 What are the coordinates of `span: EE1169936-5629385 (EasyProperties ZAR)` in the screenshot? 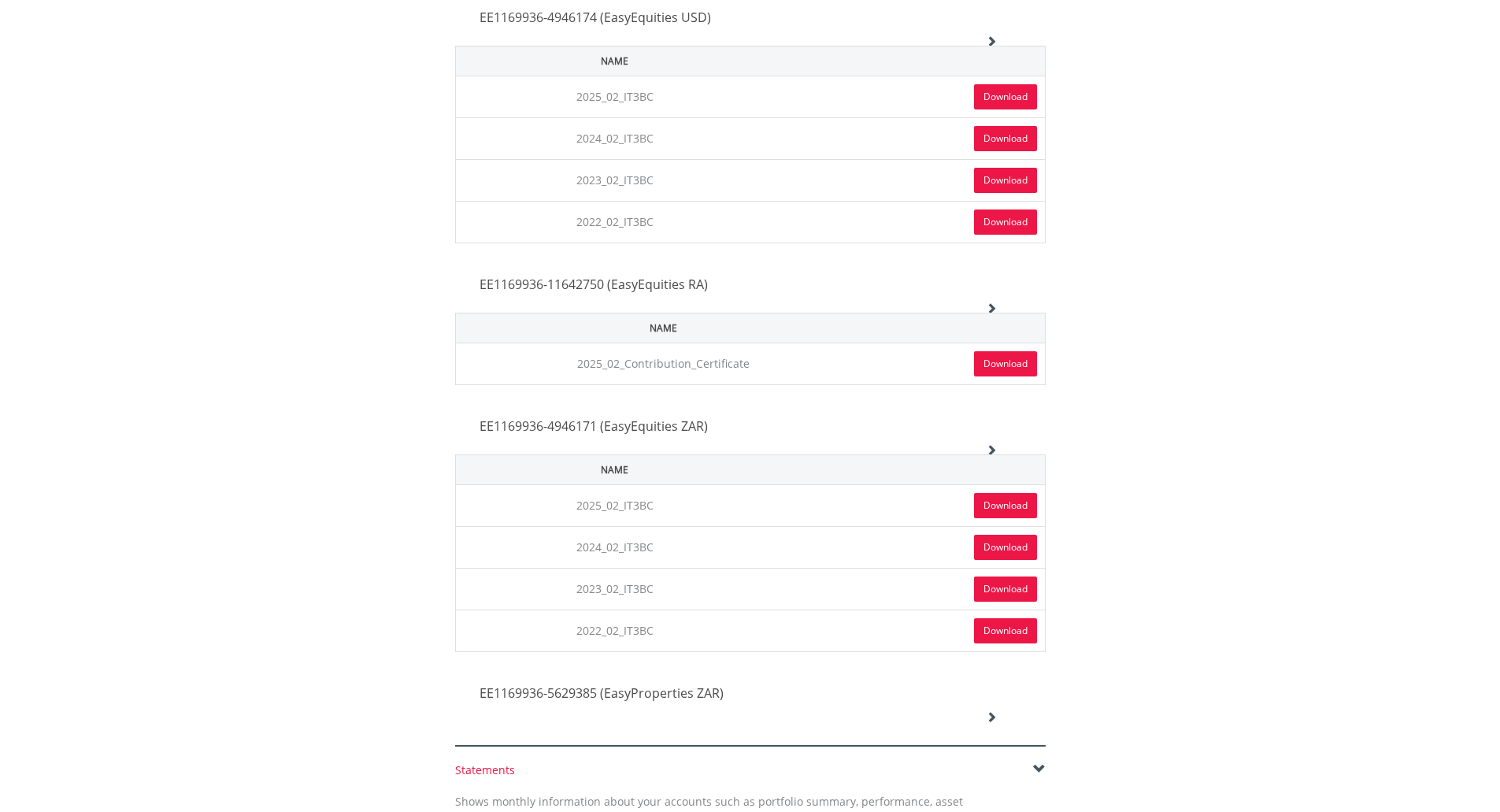 It's located at (602, 693).